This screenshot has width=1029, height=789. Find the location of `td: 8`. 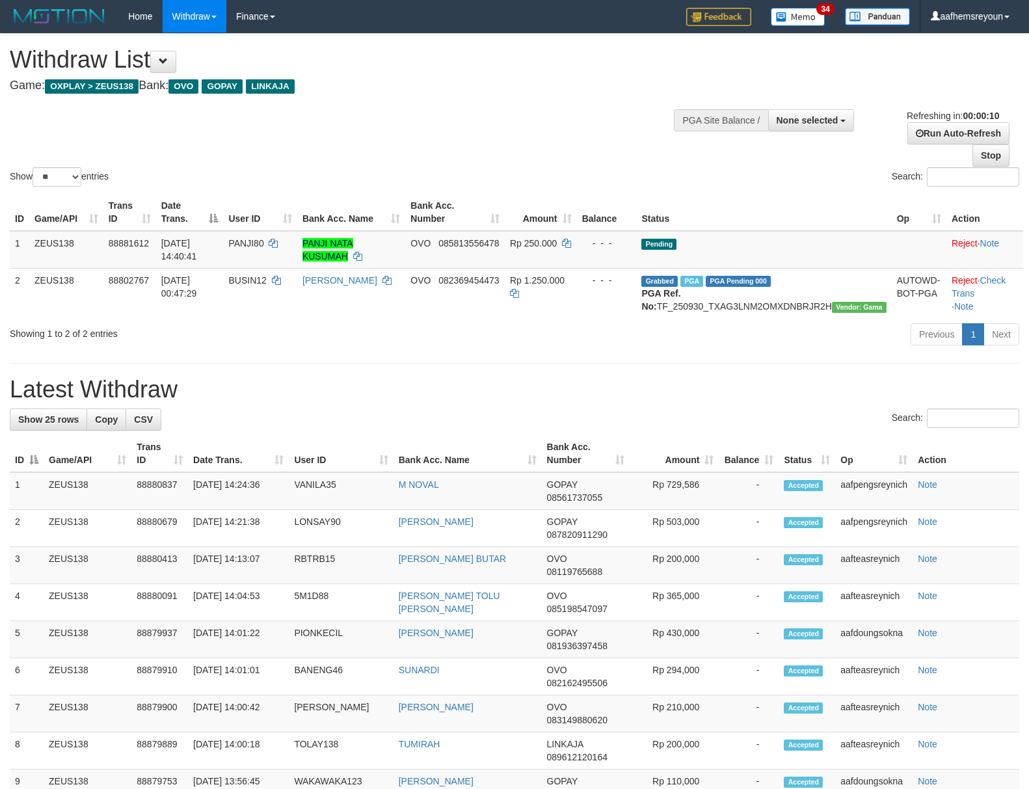

td: 8 is located at coordinates (27, 750).